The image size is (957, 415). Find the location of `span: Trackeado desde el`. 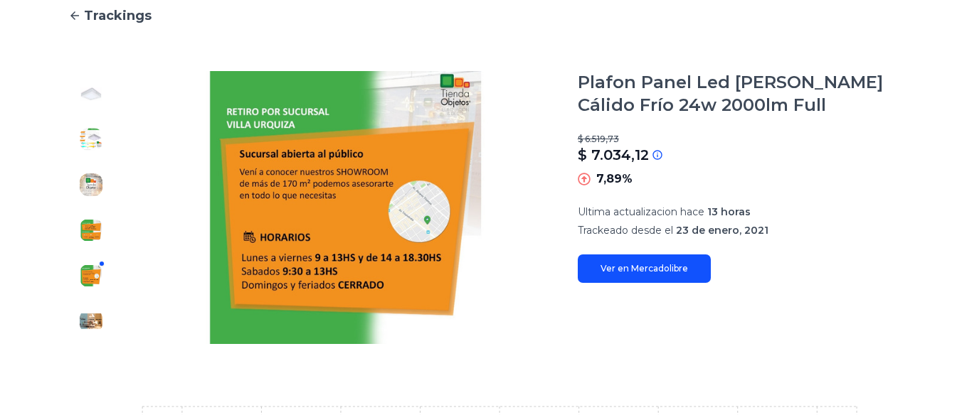

span: Trackeado desde el is located at coordinates (625, 230).